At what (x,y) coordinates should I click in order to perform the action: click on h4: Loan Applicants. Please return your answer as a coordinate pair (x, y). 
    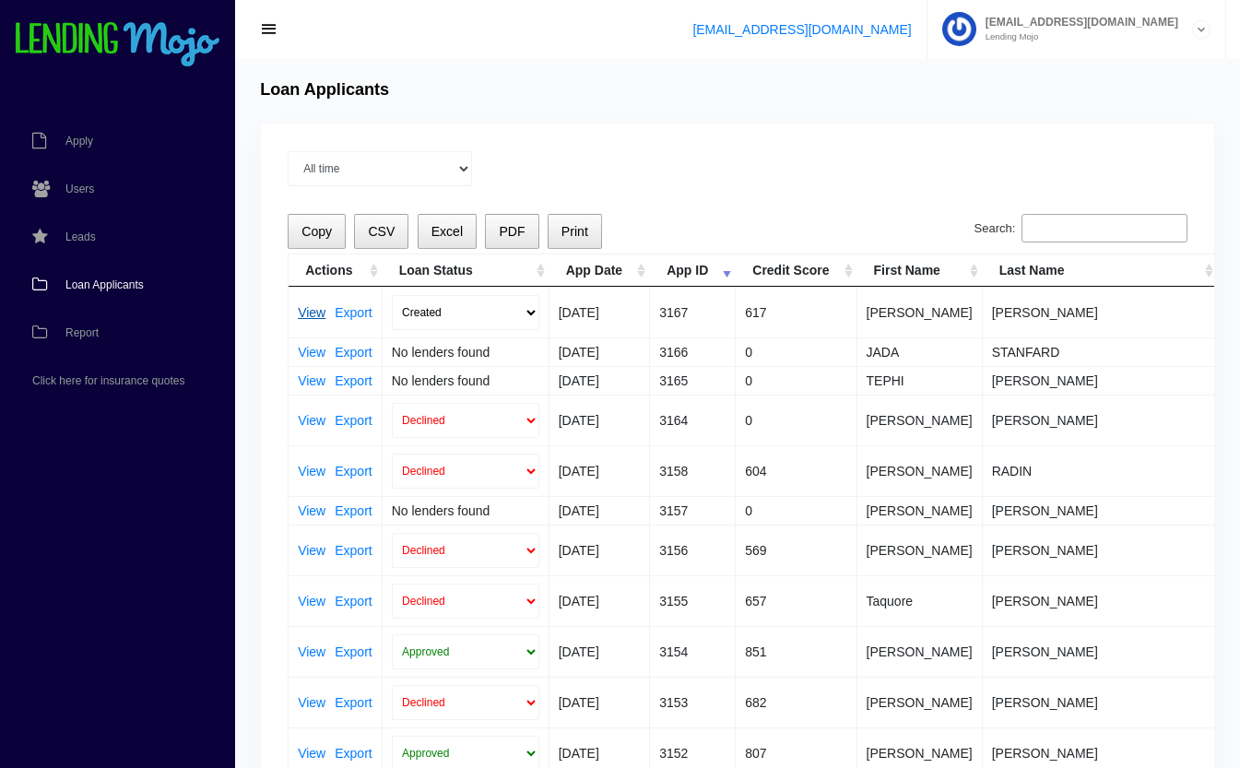
    Looking at the image, I should click on (325, 90).